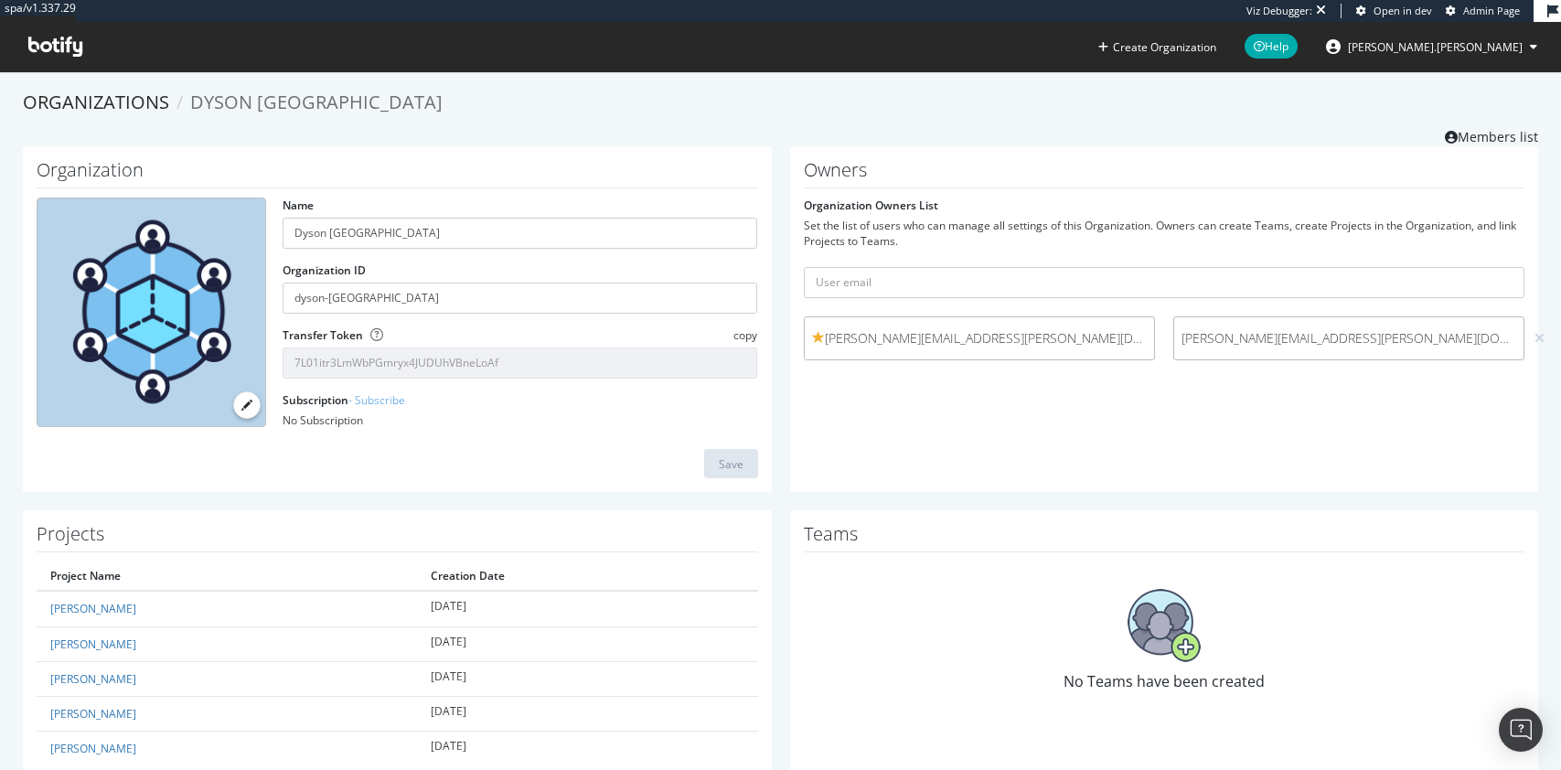  Describe the element at coordinates (731, 464) in the screenshot. I see `div: Save` at that location.